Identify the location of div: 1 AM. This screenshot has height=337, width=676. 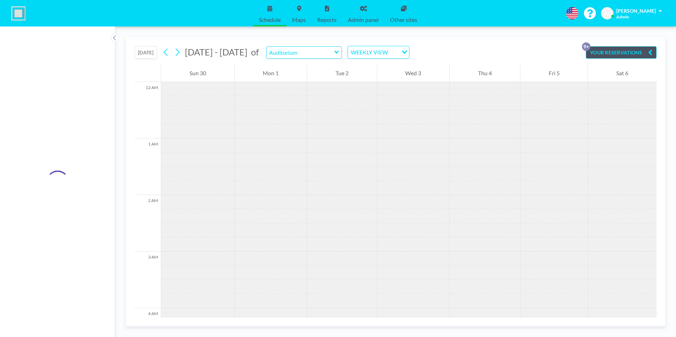
(148, 167).